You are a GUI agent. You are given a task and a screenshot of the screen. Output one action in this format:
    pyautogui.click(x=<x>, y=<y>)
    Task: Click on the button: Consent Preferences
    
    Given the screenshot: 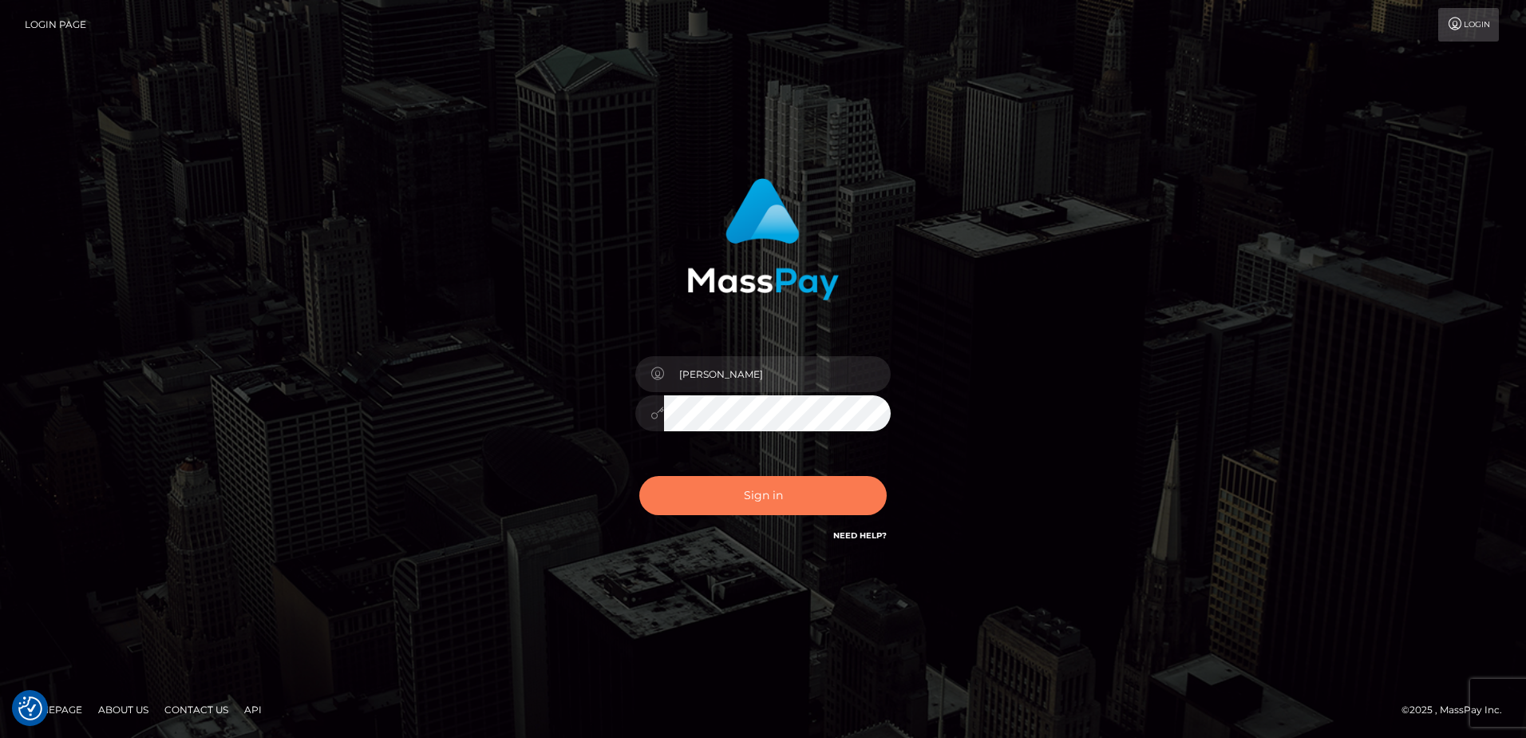 What is the action you would take?
    pyautogui.click(x=30, y=708)
    